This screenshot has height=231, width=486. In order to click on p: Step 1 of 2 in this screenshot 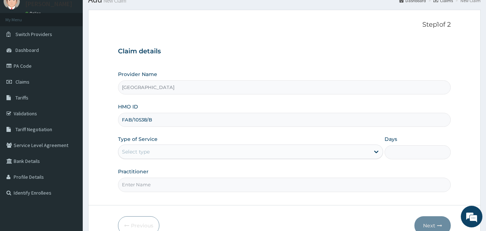, I will do `click(285, 25)`.